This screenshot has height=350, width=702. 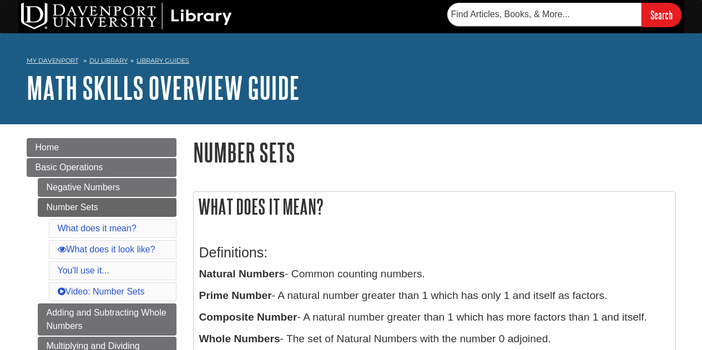 I want to click on a: Video: Number Sets, so click(x=101, y=291).